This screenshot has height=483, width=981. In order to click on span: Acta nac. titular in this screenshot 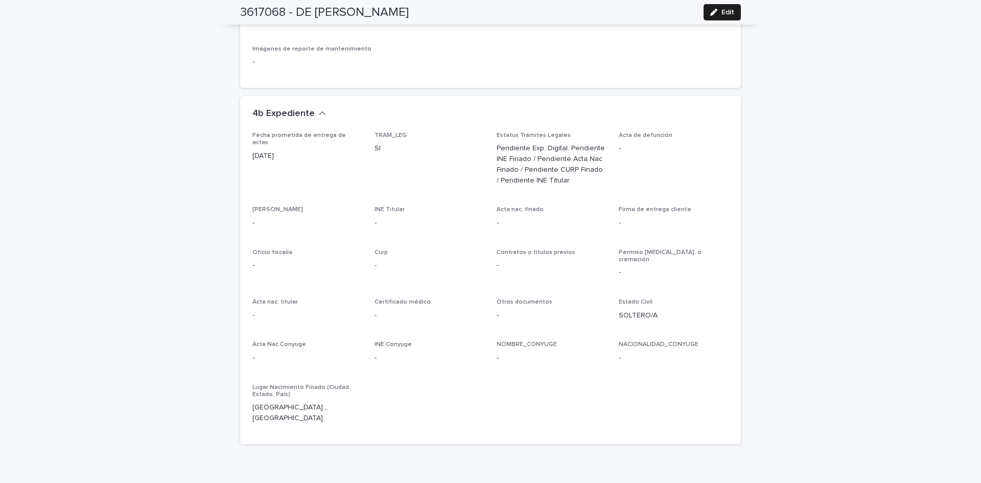, I will do `click(275, 302)`.